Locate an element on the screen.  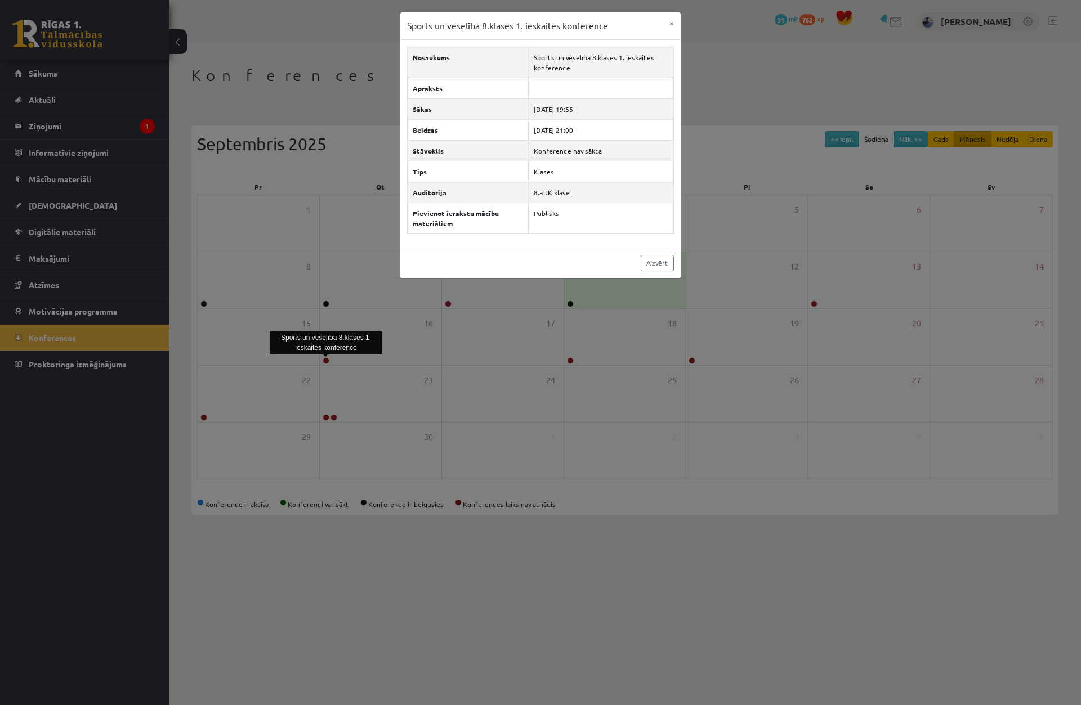
td: Publisks is located at coordinates (601, 218).